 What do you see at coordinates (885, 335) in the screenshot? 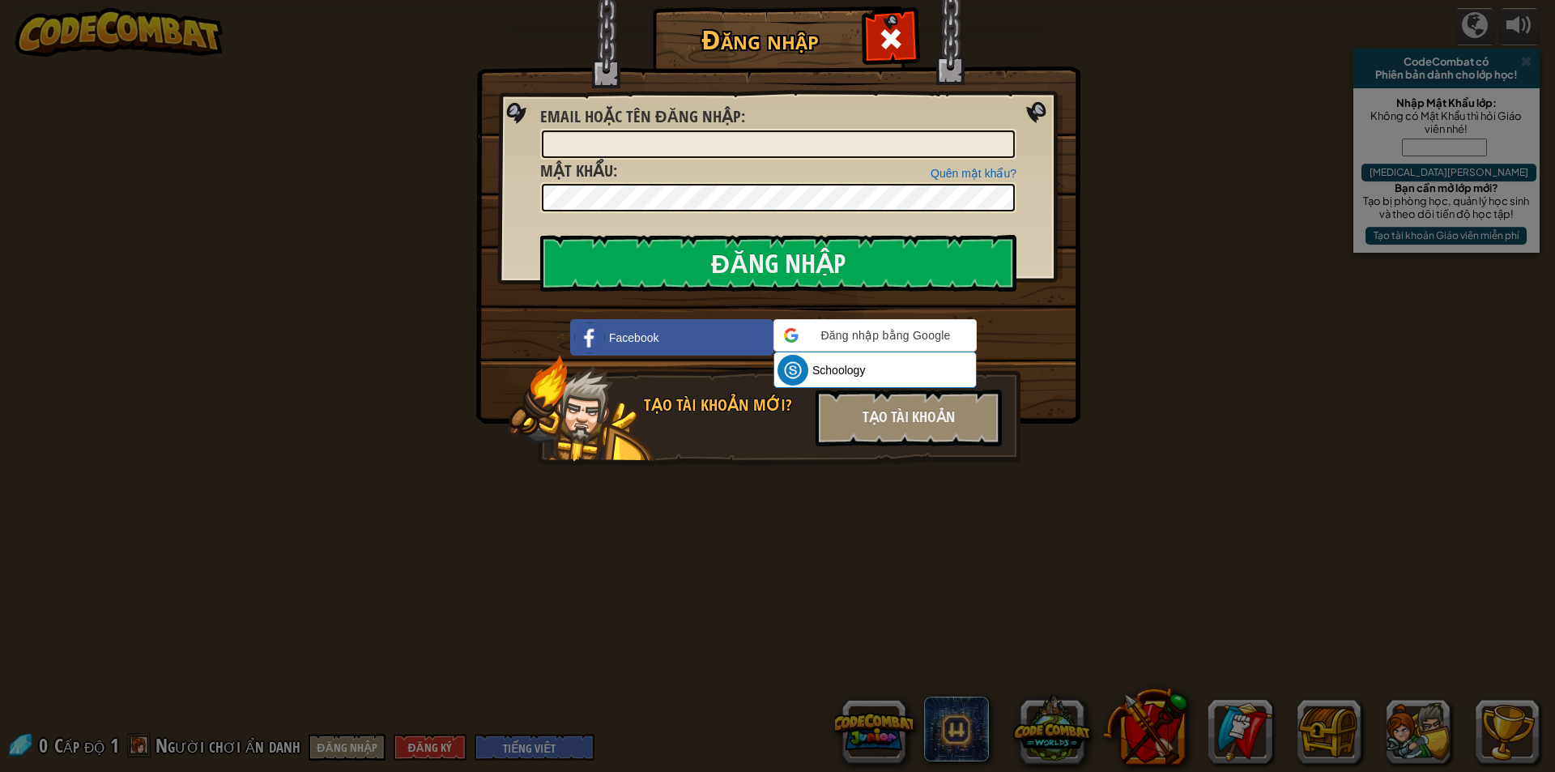
I see `span: Đăng nhập bằng Google` at bounding box center [885, 335].